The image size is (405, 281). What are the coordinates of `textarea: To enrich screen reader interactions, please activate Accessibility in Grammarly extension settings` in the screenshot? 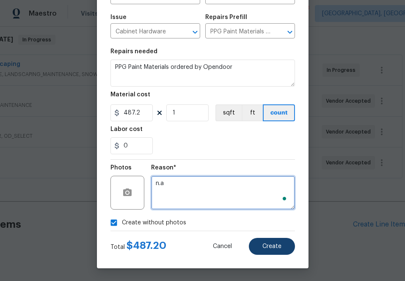 It's located at (223, 193).